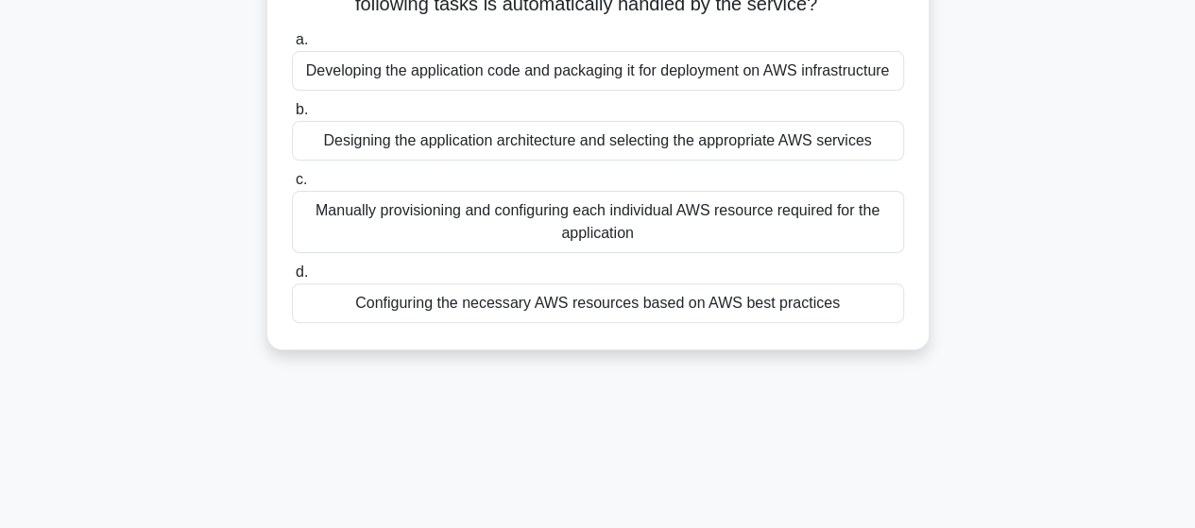  I want to click on div: Configuring the necessary AWS resources based on AWS best practices, so click(598, 303).